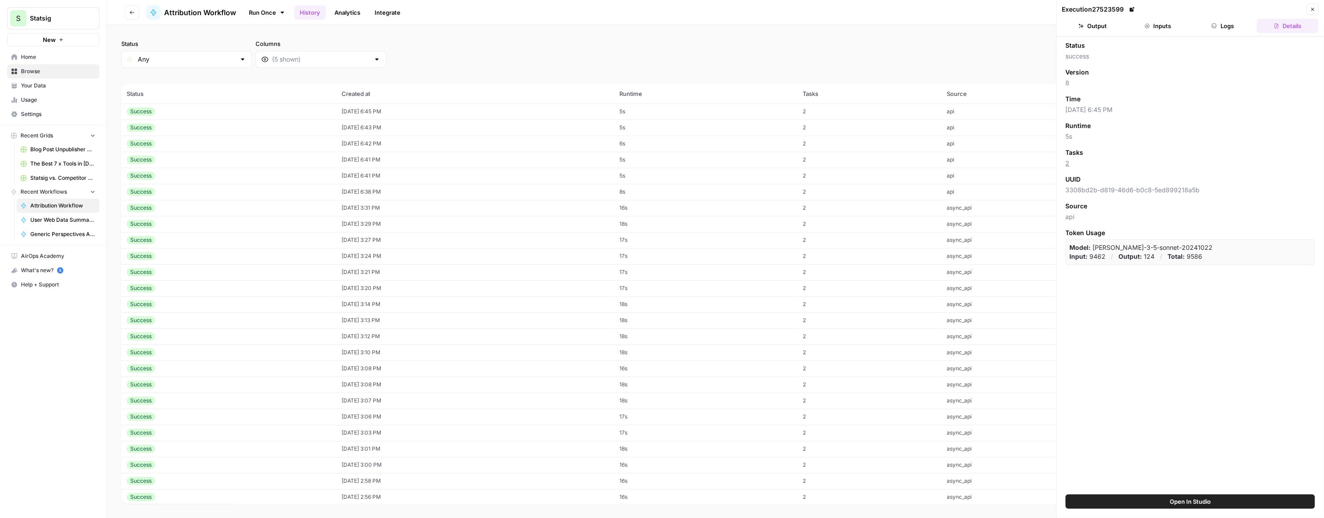 The height and width of the screenshot is (518, 1324). Describe the element at coordinates (1080, 247) in the screenshot. I see `strong: Model:` at that location.